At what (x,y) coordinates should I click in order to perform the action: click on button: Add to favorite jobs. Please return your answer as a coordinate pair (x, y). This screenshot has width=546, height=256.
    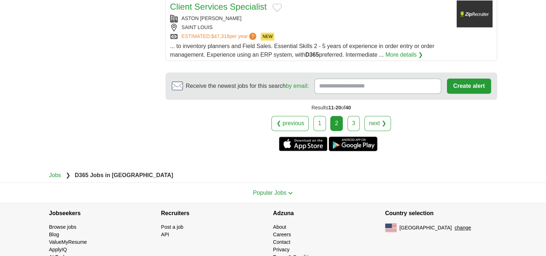
    Looking at the image, I should click on (277, 8).